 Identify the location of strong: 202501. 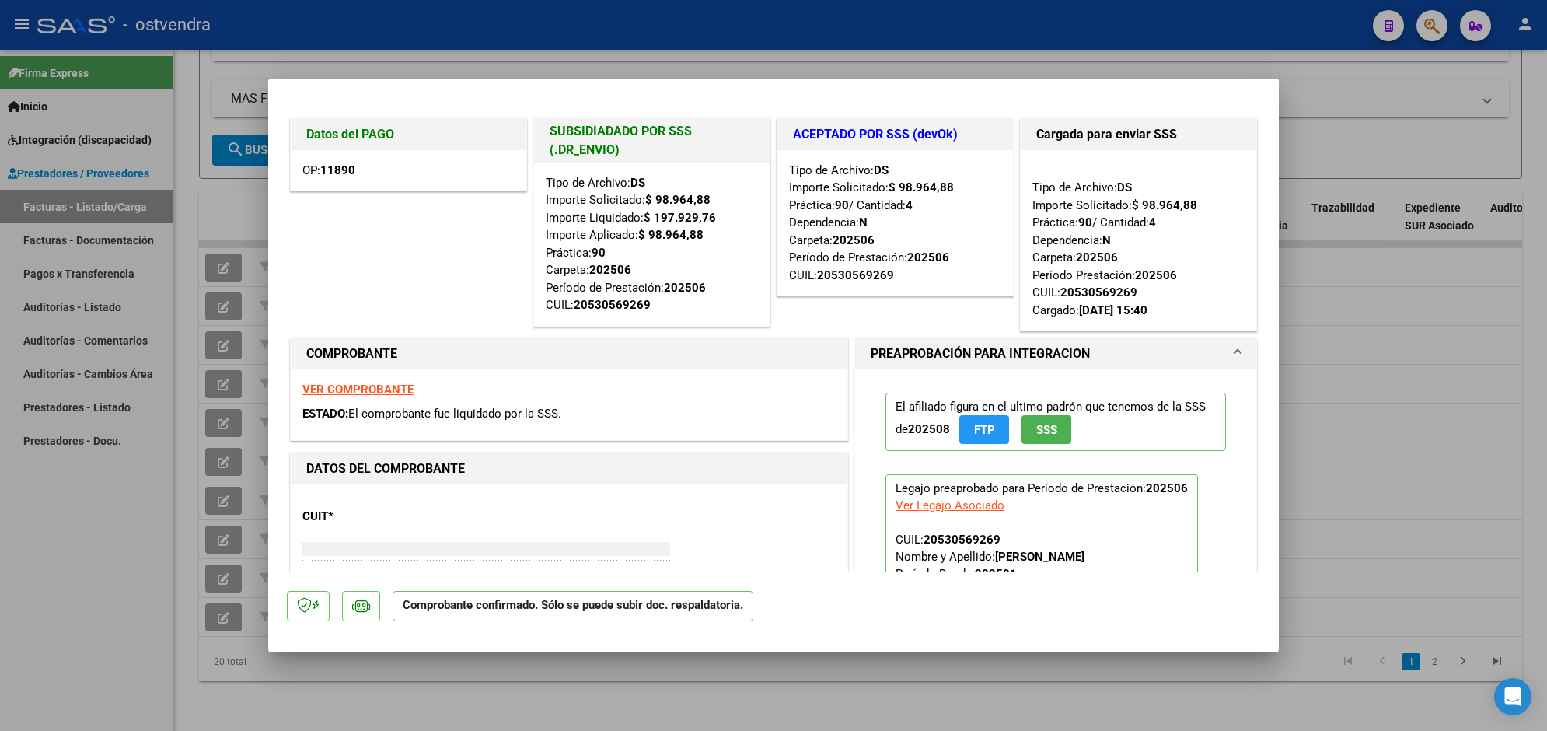
(996, 574).